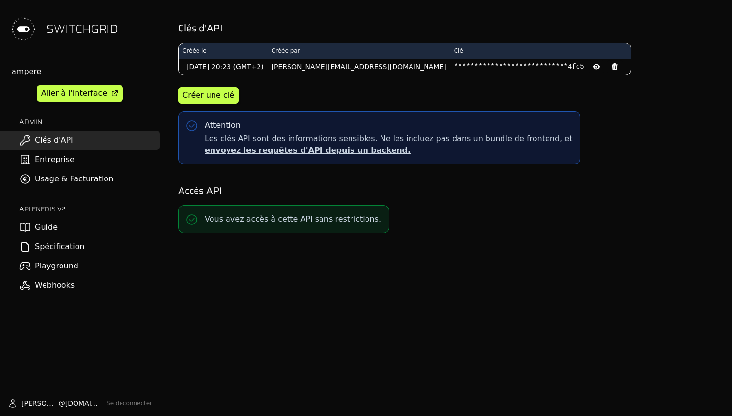 The height and width of the screenshot is (416, 732). What do you see at coordinates (223, 51) in the screenshot?
I see `th: Créée le` at bounding box center [223, 51].